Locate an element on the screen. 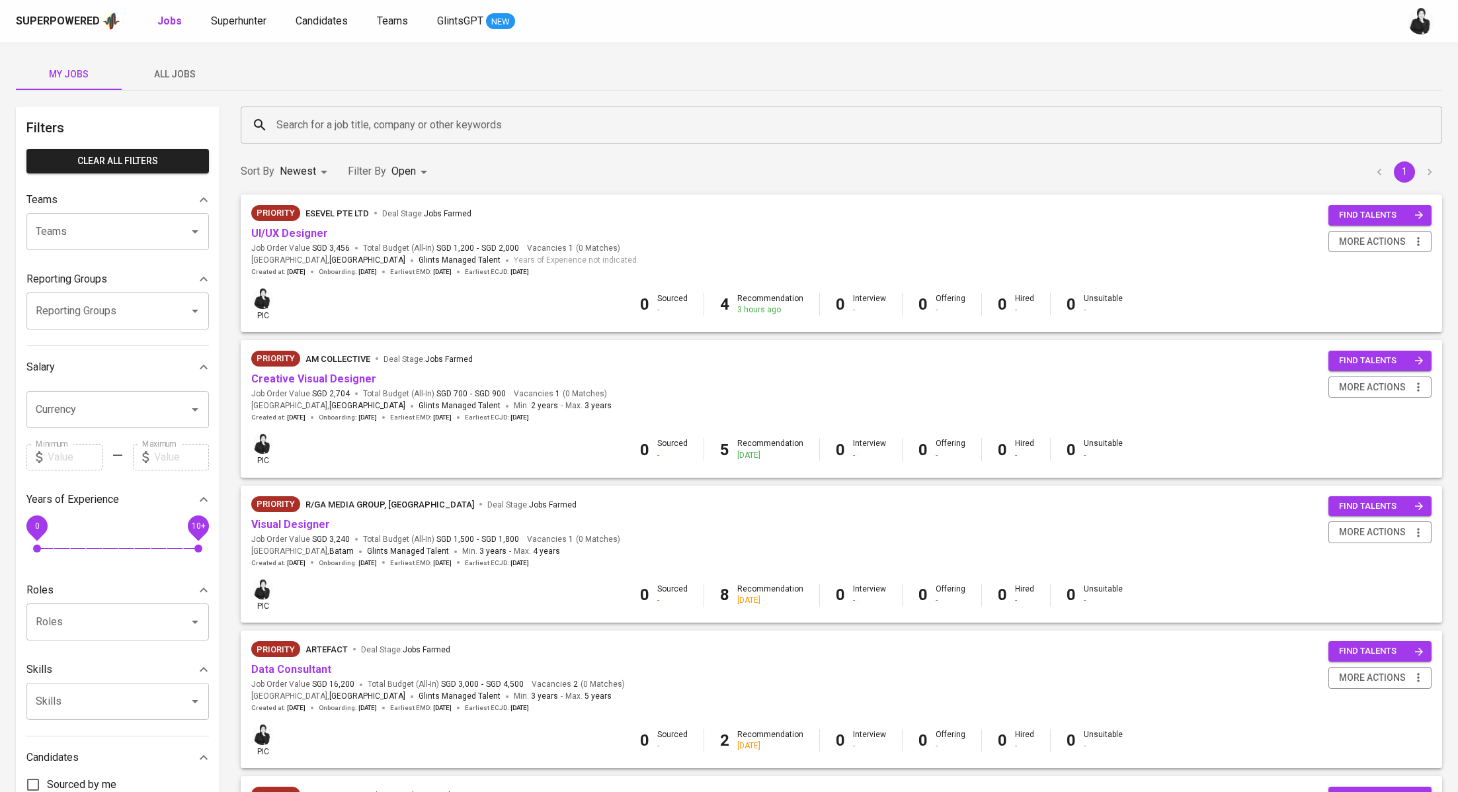 Image resolution: width=1458 pixels, height=792 pixels. p: Years of Experience is located at coordinates (73, 499).